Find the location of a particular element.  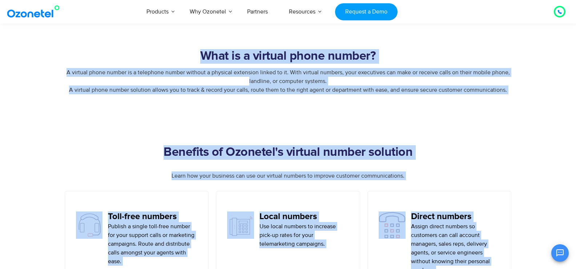

h2: What is a virtual phone number? is located at coordinates (288, 56).